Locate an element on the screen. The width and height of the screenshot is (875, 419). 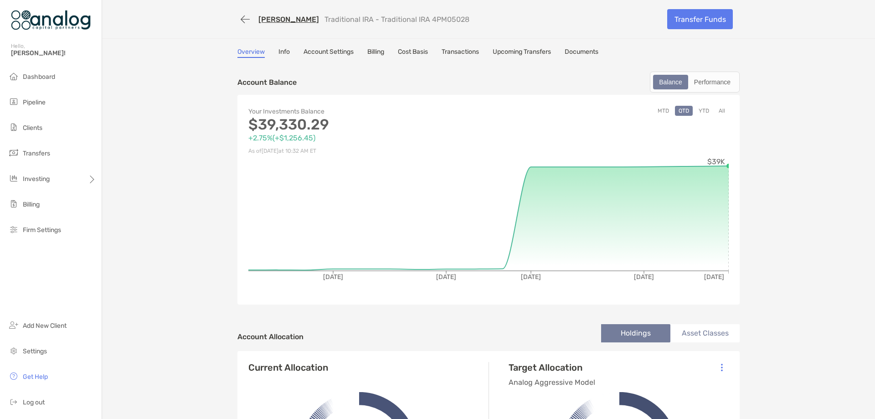
img: Icon List Menu is located at coordinates (722, 367).